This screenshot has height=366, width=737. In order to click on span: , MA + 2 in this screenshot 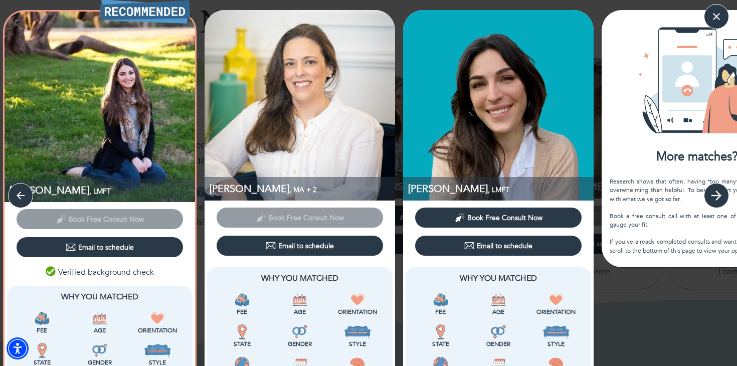, I will do `click(303, 189)`.